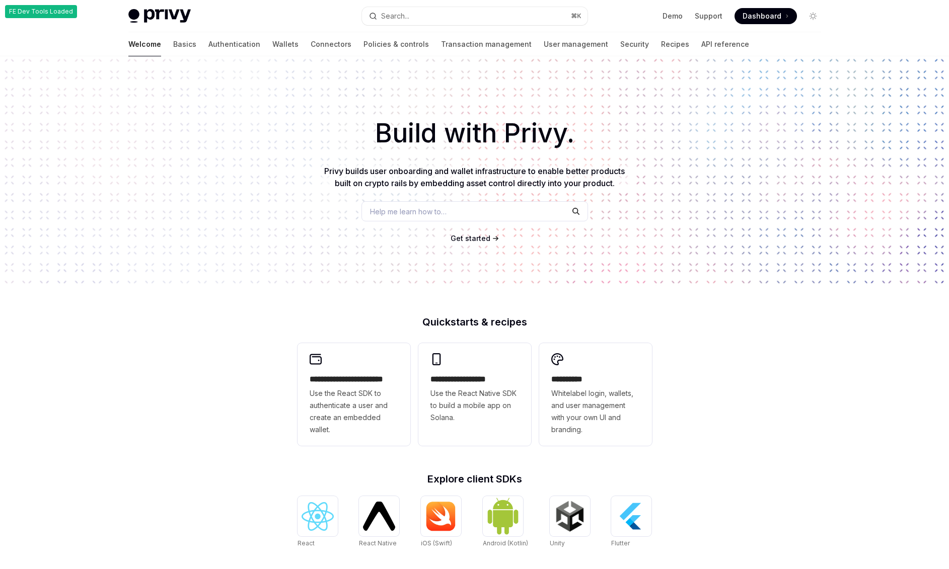 Image resolution: width=949 pixels, height=569 pixels. I want to click on a: Authentication, so click(234, 44).